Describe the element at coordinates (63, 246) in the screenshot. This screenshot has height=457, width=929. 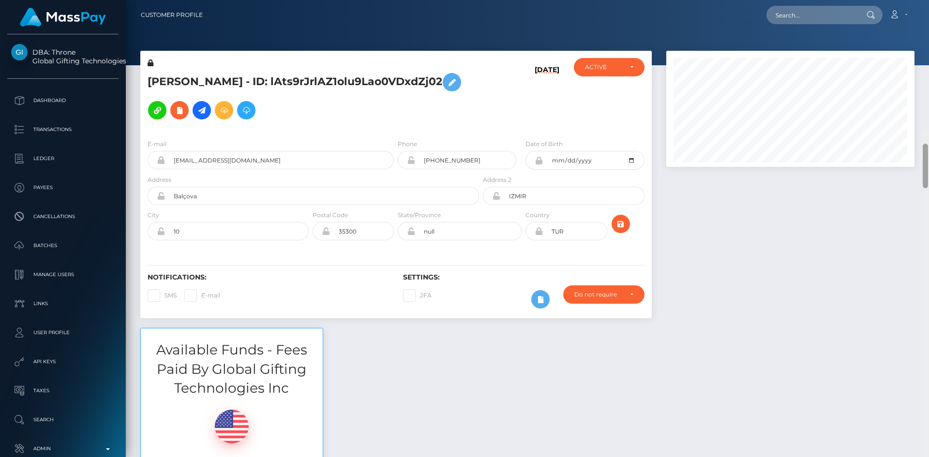
I see `a: Batches` at that location.